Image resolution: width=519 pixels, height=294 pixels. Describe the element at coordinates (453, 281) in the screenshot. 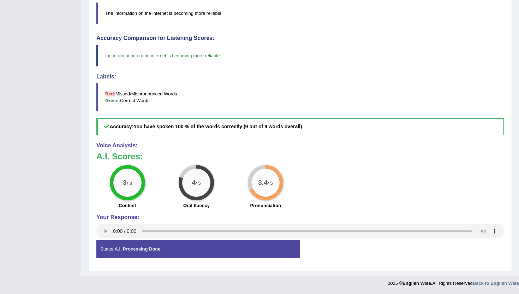

I see `div: 2025 © All Rights Reserved` at that location.